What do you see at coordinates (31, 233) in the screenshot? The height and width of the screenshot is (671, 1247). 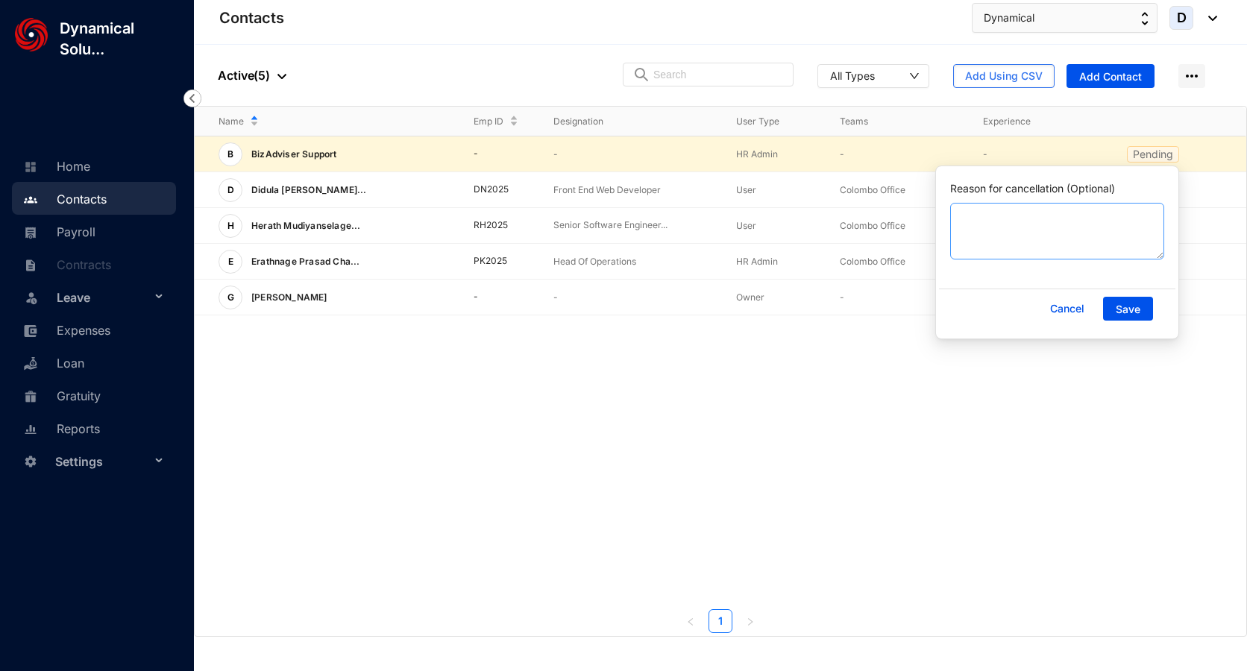 I see `img: payroll-unselected.b590312f920e76f0c668.svg` at bounding box center [31, 233].